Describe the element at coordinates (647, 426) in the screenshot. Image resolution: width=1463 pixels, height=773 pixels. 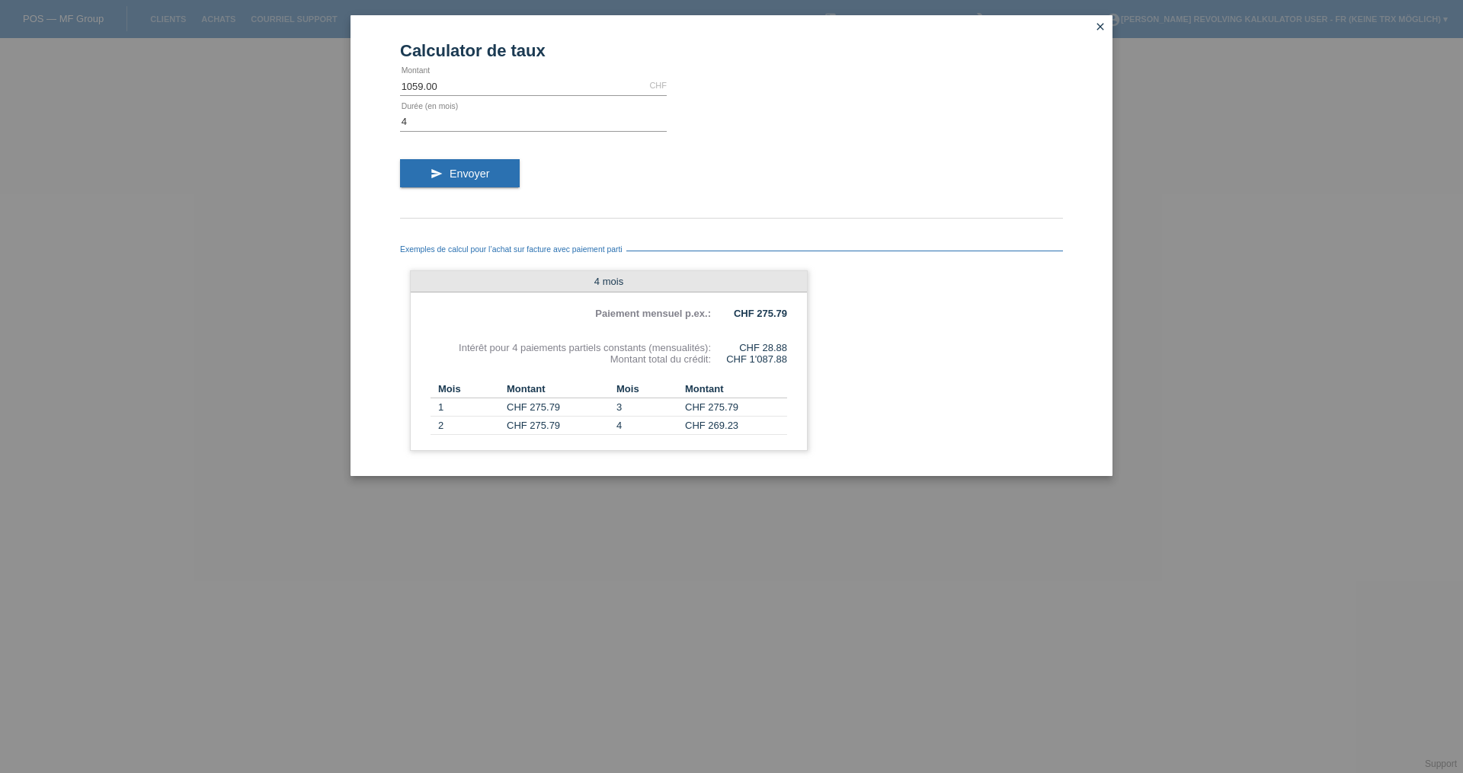
I see `td: 4` at that location.